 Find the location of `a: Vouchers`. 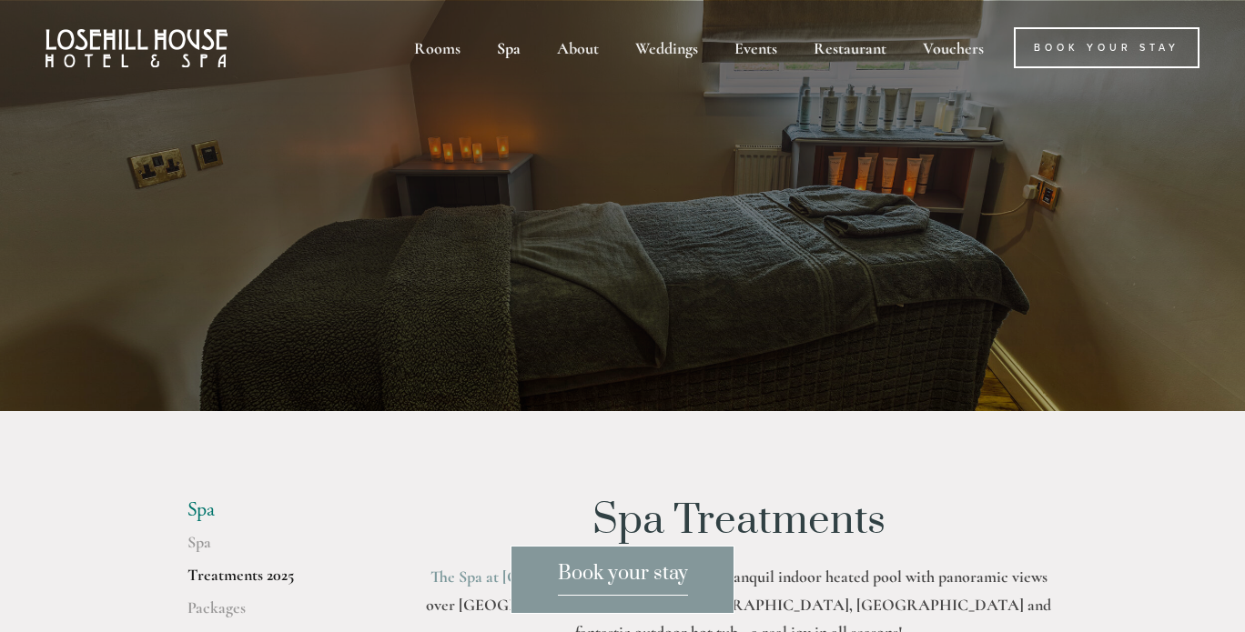

a: Vouchers is located at coordinates (953, 47).